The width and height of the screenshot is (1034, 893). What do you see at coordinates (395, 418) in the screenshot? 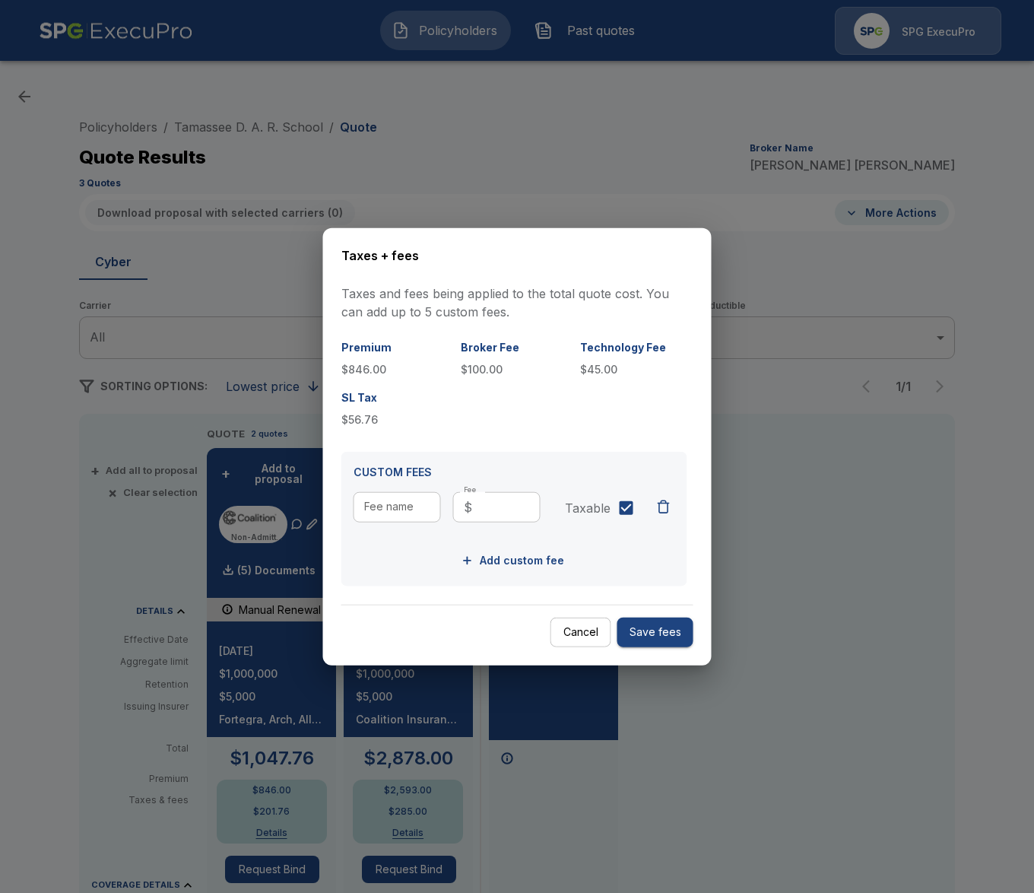
I see `p: $56.76` at bounding box center [395, 418].